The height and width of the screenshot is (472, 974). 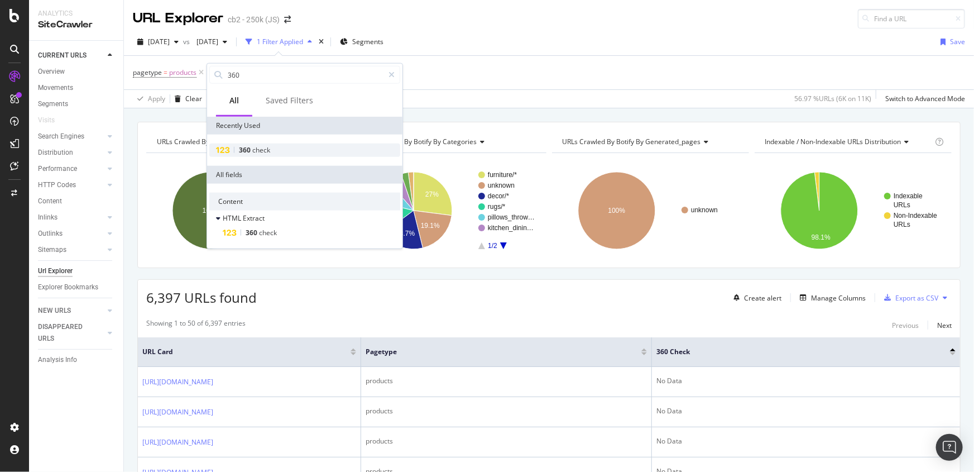 I want to click on div: Clear, so click(x=194, y=98).